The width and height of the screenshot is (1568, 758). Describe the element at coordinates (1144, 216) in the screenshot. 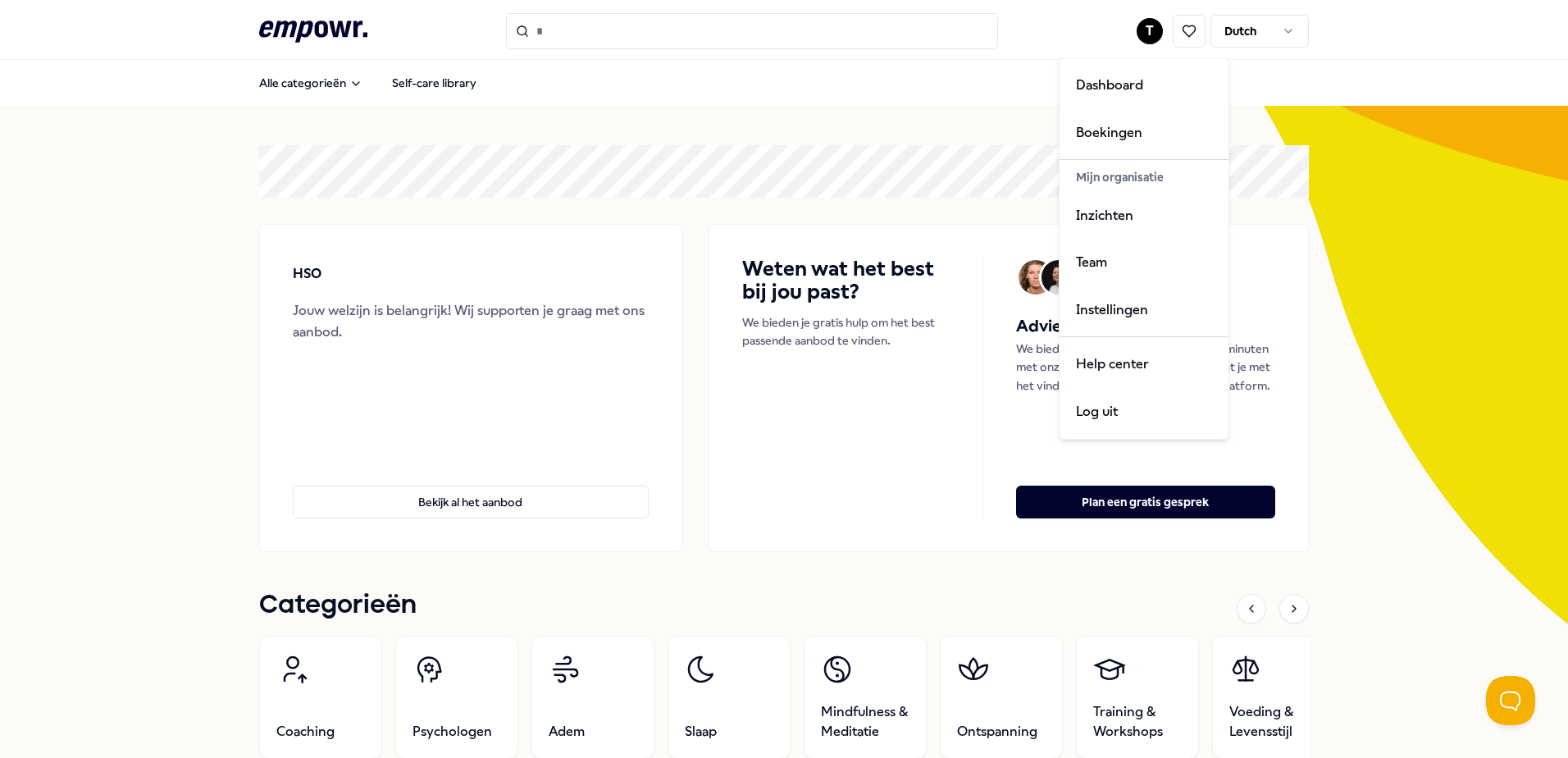

I see `a: Inzichten` at that location.